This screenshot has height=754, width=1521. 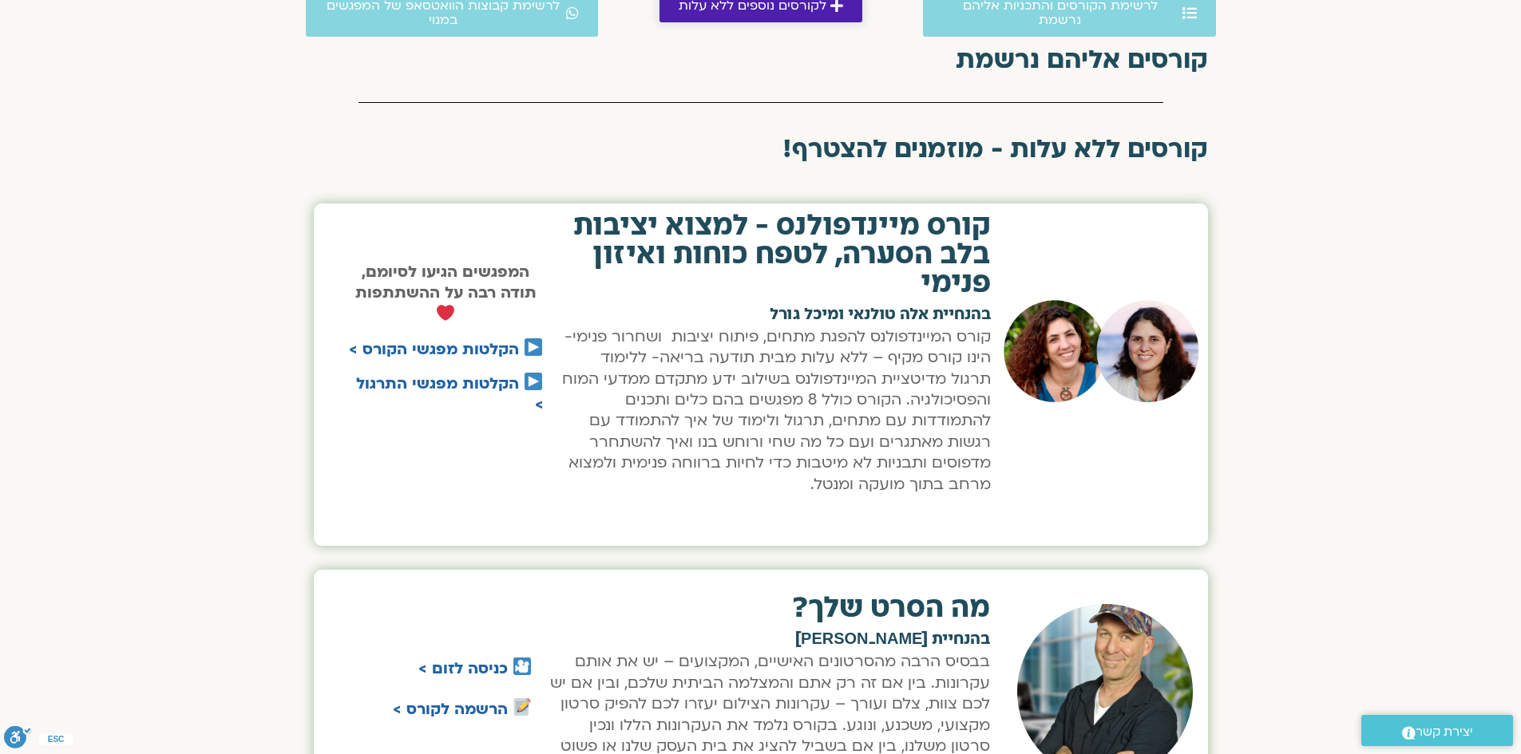 I want to click on span: יצירת קשר, so click(x=1444, y=732).